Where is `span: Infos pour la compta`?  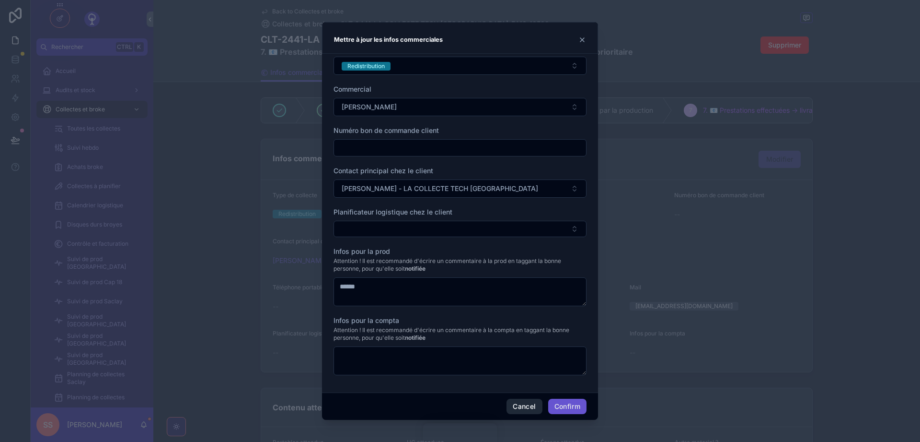 span: Infos pour la compta is located at coordinates (366, 320).